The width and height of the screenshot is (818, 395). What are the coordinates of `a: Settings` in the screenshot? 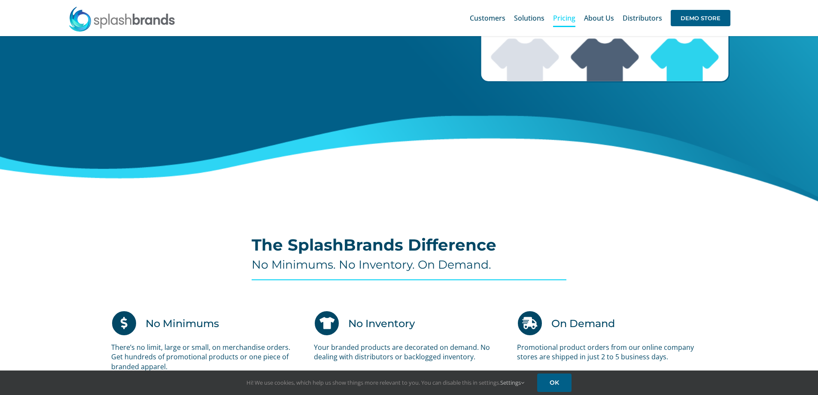 It's located at (512, 382).